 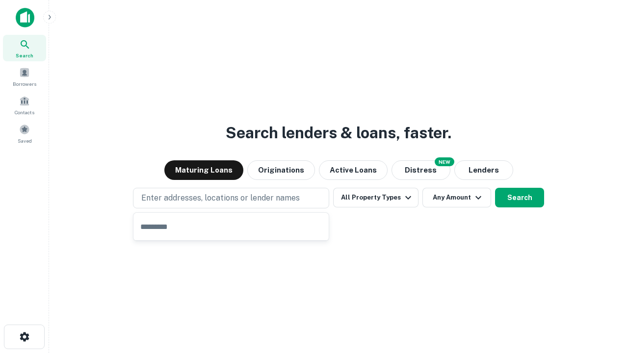 I want to click on h3: Search lenders & loans, faster., so click(x=339, y=133).